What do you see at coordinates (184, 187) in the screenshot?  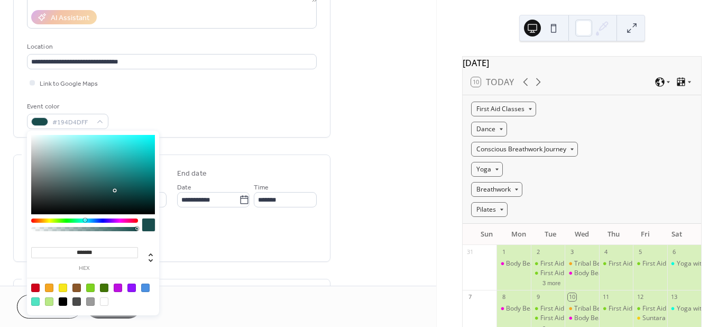 I see `span: Date` at bounding box center [184, 187].